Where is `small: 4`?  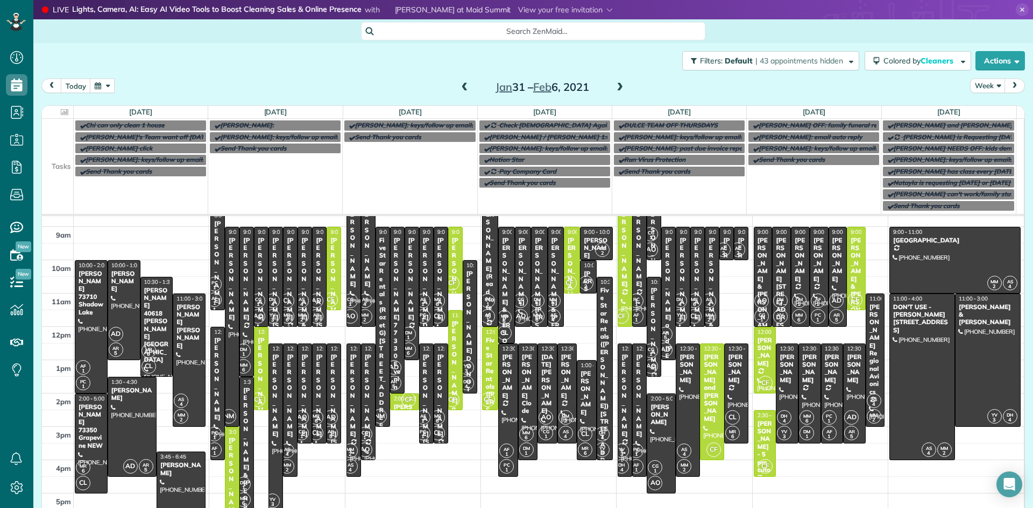 small: 4 is located at coordinates (272, 304).